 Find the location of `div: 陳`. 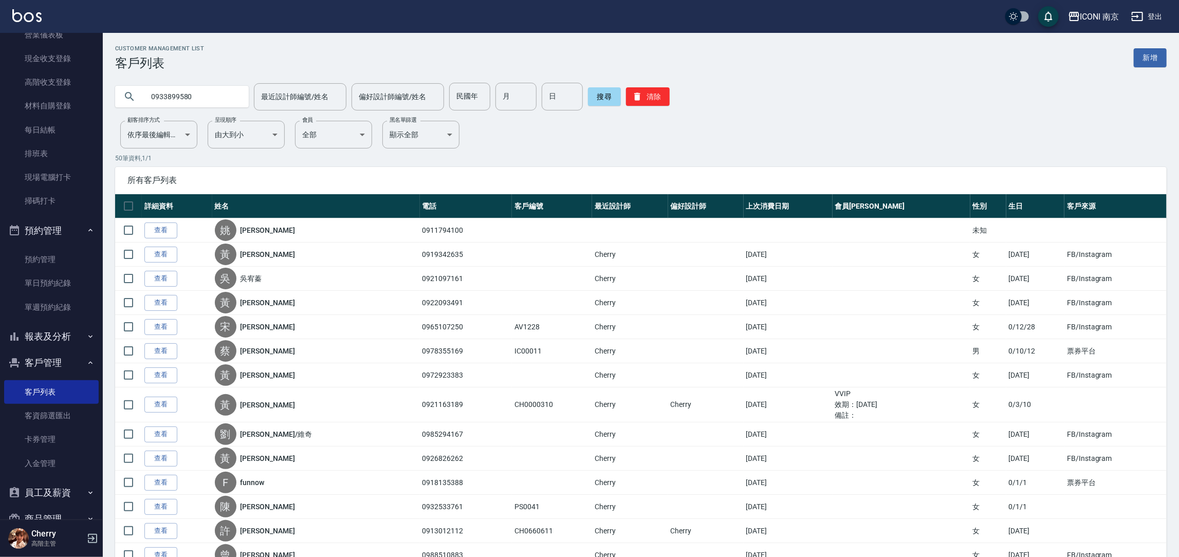

div: 陳 is located at coordinates (226, 507).